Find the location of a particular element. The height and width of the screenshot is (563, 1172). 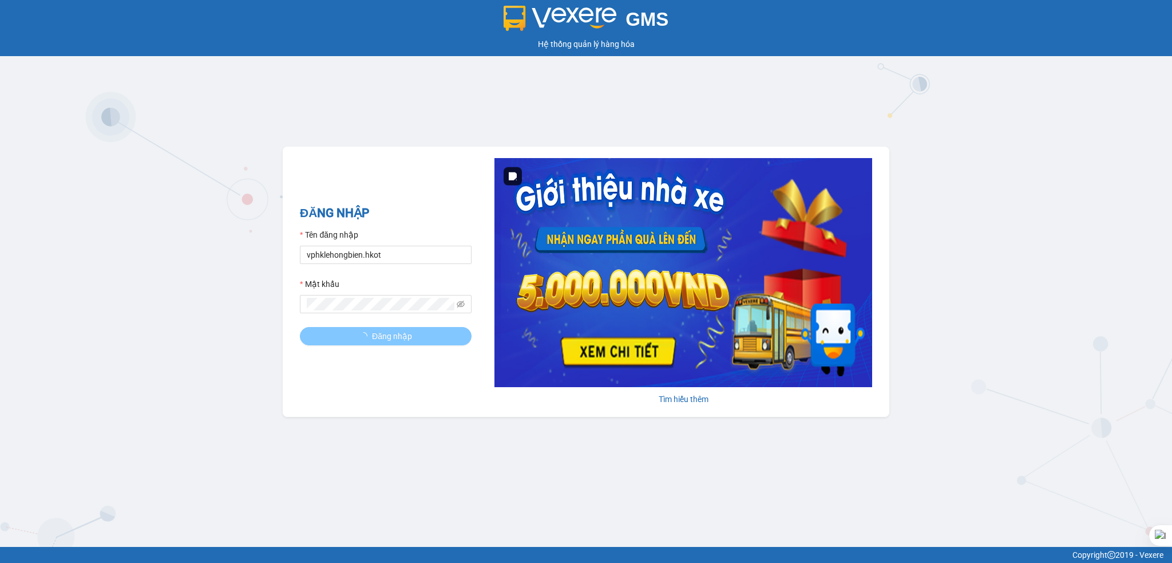

button: Đăng nhập is located at coordinates (386, 336).